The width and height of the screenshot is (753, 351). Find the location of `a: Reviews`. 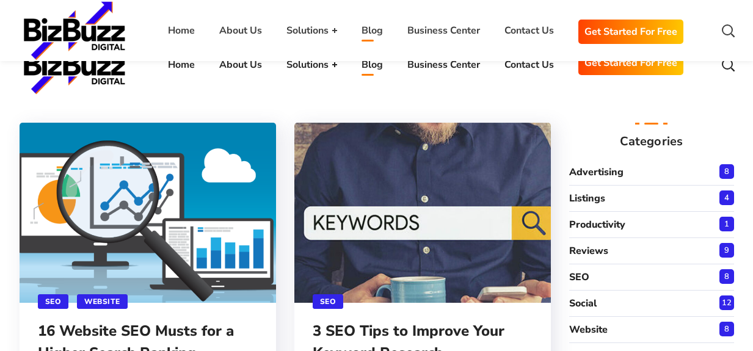

a: Reviews is located at coordinates (651, 251).